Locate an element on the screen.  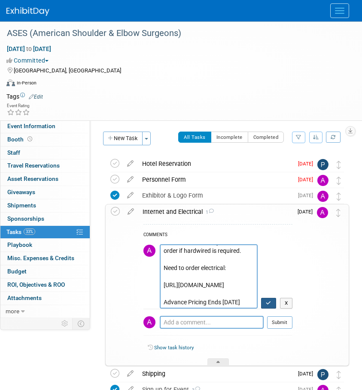
a: Budget is located at coordinates (45, 272).